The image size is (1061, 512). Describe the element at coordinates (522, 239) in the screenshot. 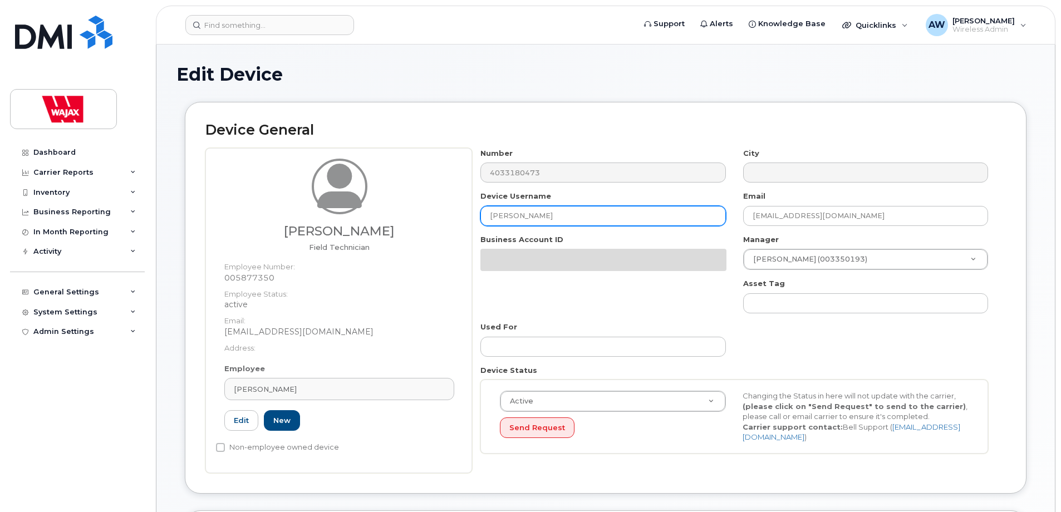

I see `label: Business Account ID` at that location.